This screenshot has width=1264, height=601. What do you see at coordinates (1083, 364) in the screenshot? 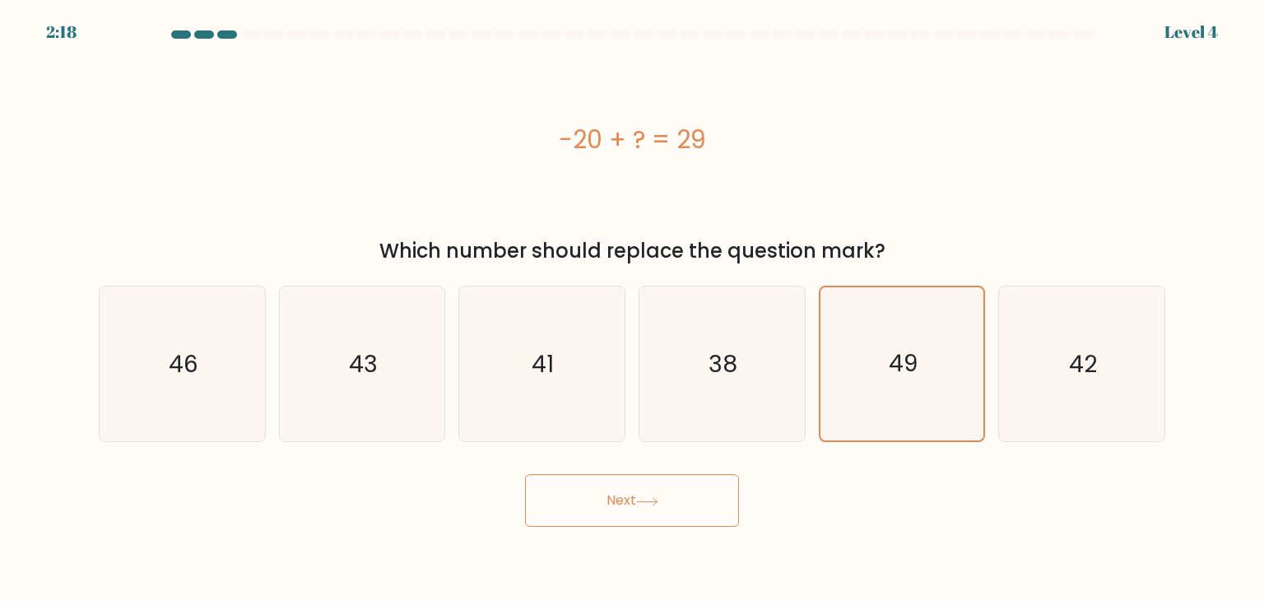
I see `text: 42` at bounding box center [1083, 364].